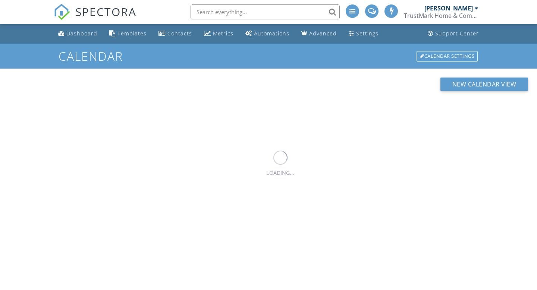  I want to click on a: Automations (Advanced), so click(267, 34).